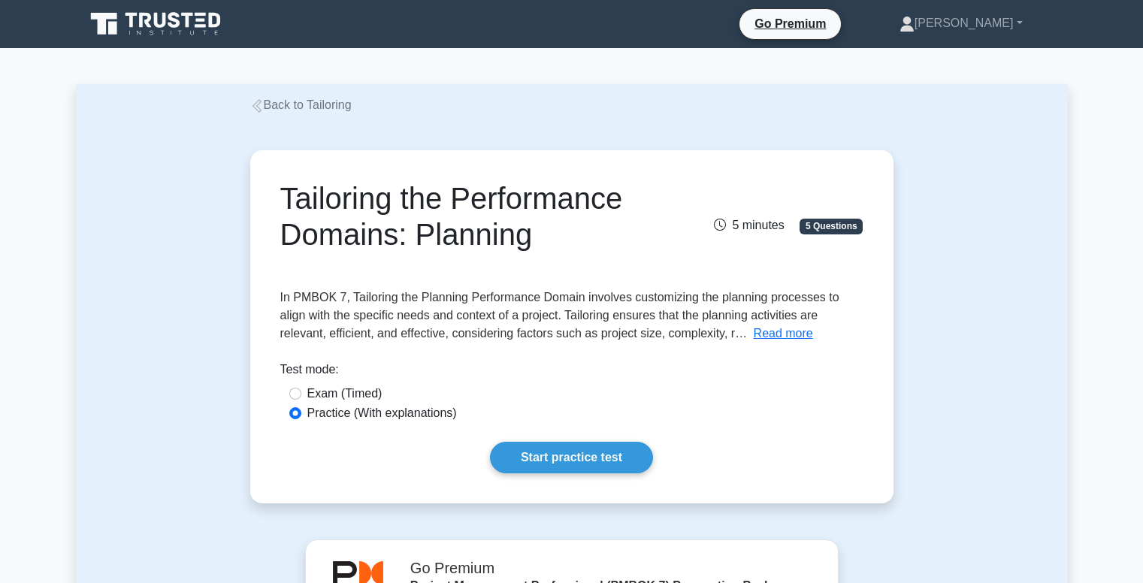 This screenshot has width=1143, height=583. Describe the element at coordinates (301, 104) in the screenshot. I see `a: Back to Tailoring` at that location.